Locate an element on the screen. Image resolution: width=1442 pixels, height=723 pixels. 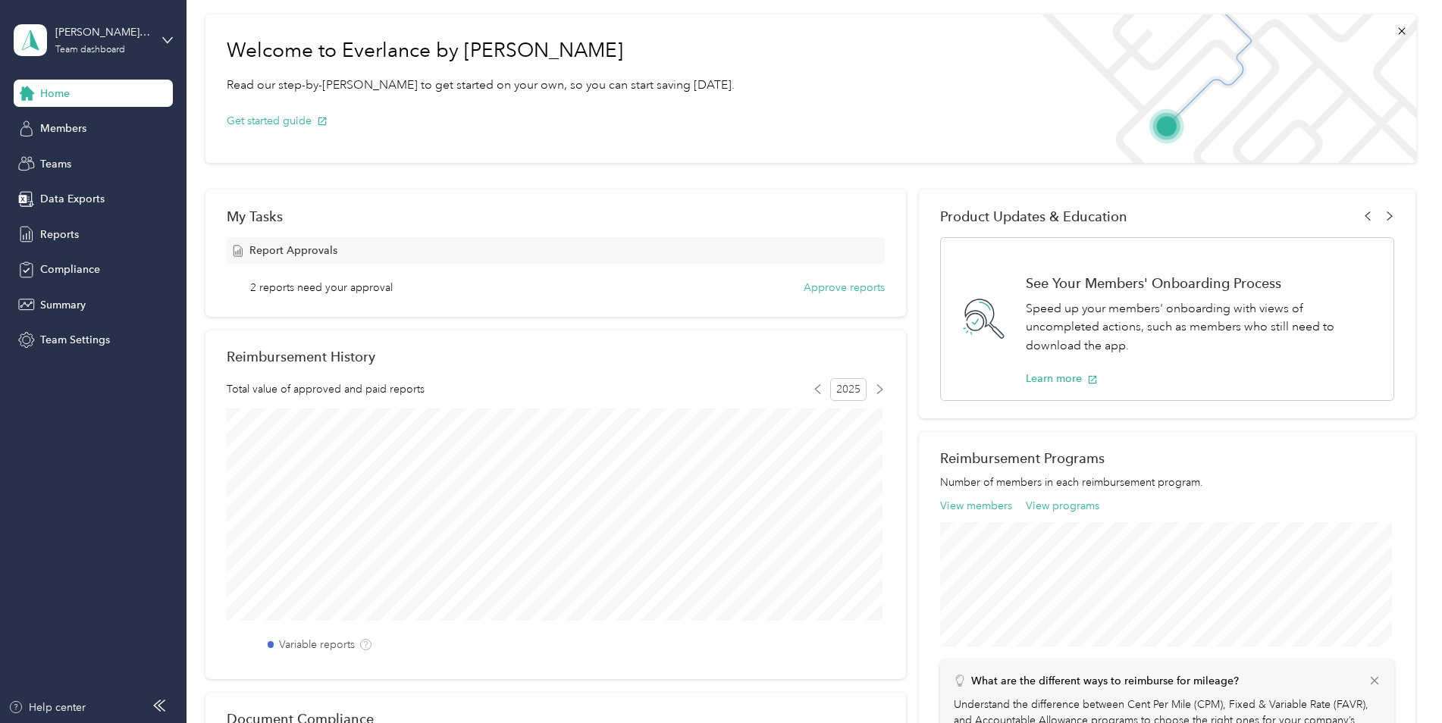
span: Reports is located at coordinates (59, 234).